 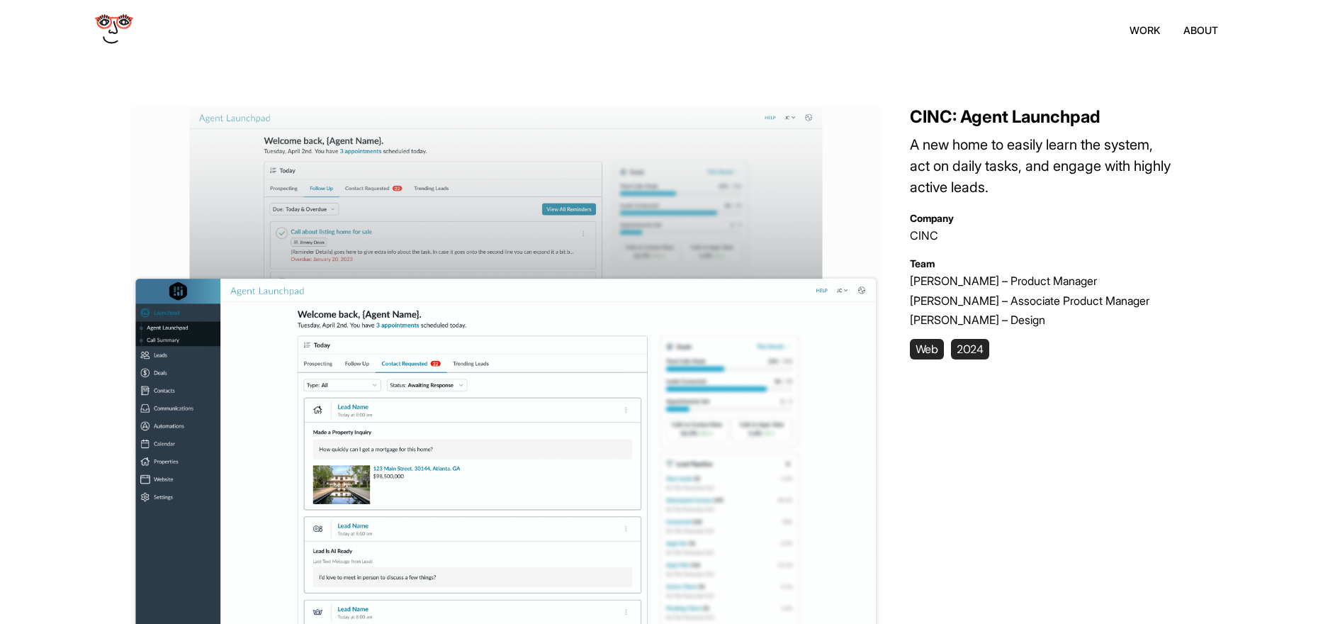 I want to click on p: CINC, so click(x=1052, y=235).